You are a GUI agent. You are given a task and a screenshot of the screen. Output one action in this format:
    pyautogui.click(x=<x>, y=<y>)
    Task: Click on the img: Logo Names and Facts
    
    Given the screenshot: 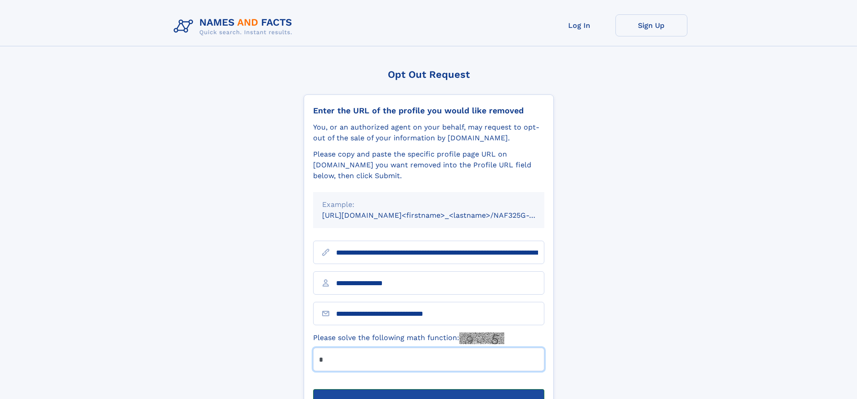 What is the action you would take?
    pyautogui.click(x=235, y=27)
    